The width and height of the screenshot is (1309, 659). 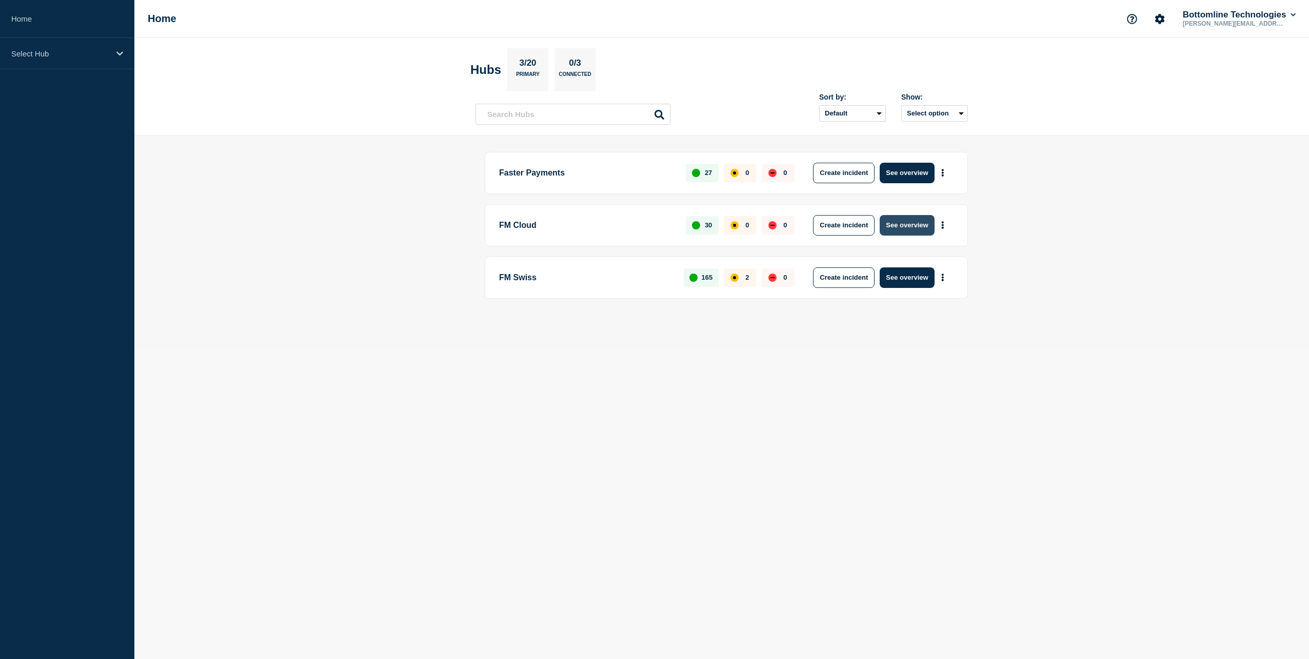 What do you see at coordinates (935, 113) in the screenshot?
I see `button: Select option` at bounding box center [935, 113].